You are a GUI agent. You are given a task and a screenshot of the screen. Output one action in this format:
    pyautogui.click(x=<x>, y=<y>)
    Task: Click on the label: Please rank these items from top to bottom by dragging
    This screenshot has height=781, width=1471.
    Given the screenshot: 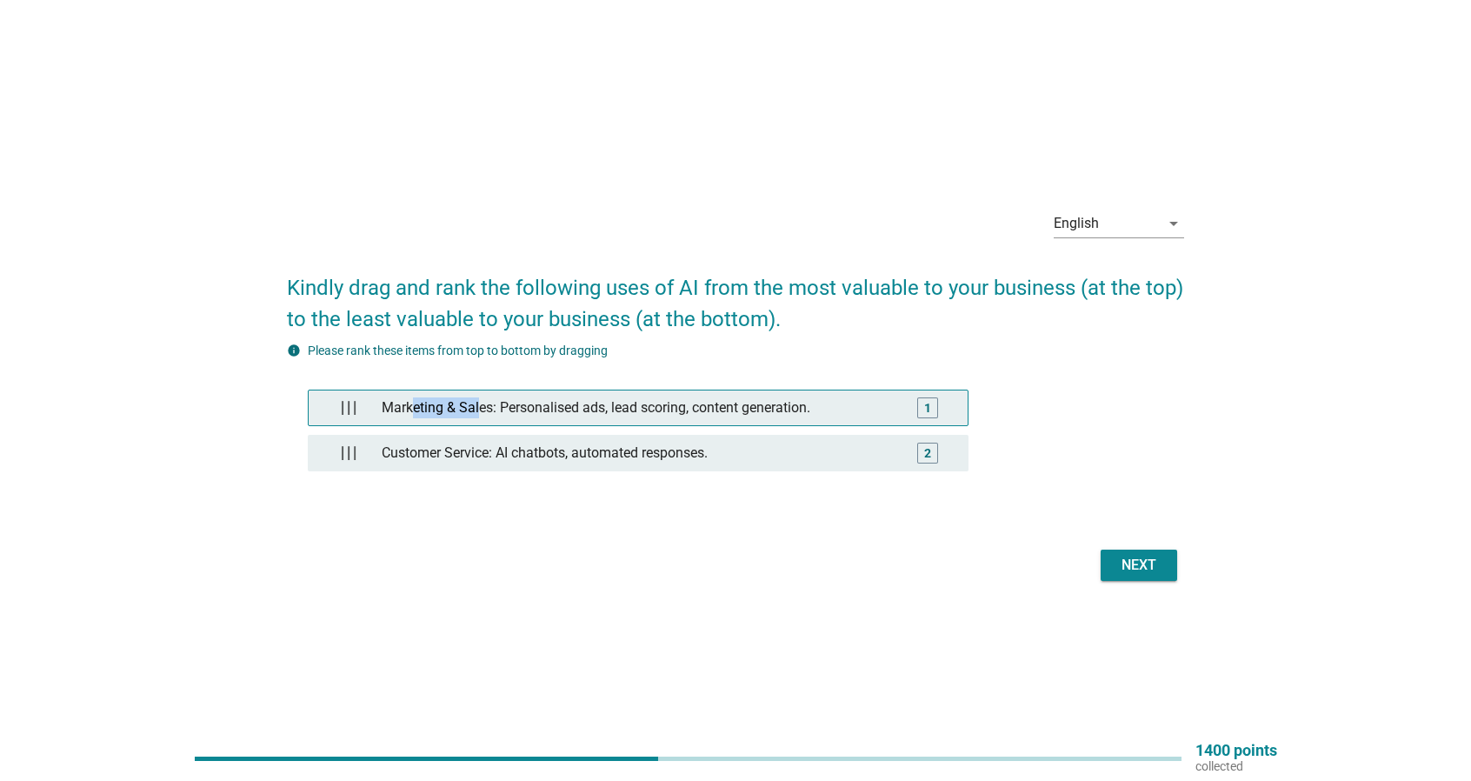 What is the action you would take?
    pyautogui.click(x=457, y=350)
    